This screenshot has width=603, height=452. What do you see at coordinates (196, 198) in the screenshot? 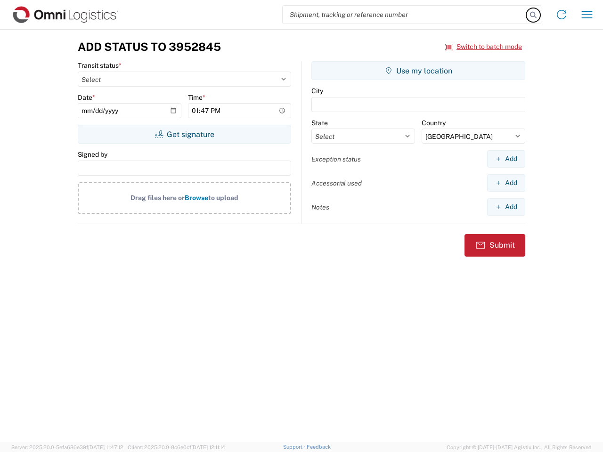
I see `span: Browse` at bounding box center [196, 198].